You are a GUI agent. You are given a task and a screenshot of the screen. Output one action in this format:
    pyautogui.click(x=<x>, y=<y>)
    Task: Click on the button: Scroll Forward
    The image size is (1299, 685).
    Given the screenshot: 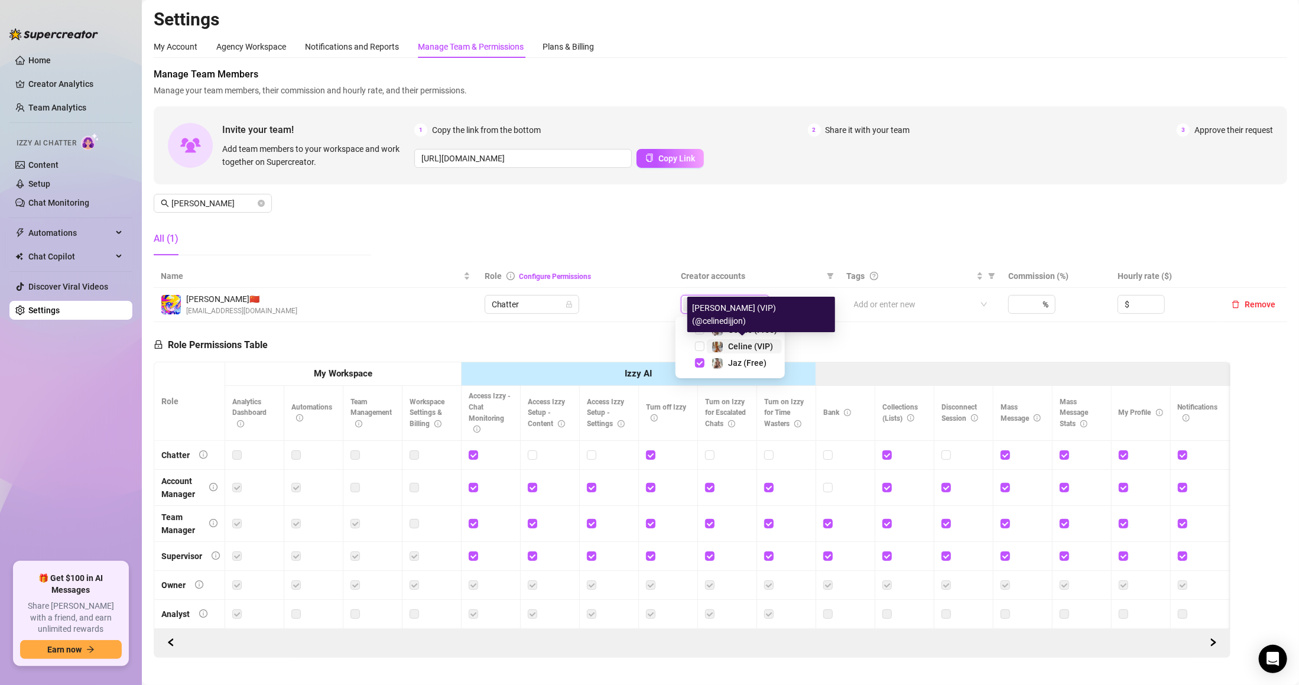 What is the action you would take?
    pyautogui.click(x=171, y=643)
    